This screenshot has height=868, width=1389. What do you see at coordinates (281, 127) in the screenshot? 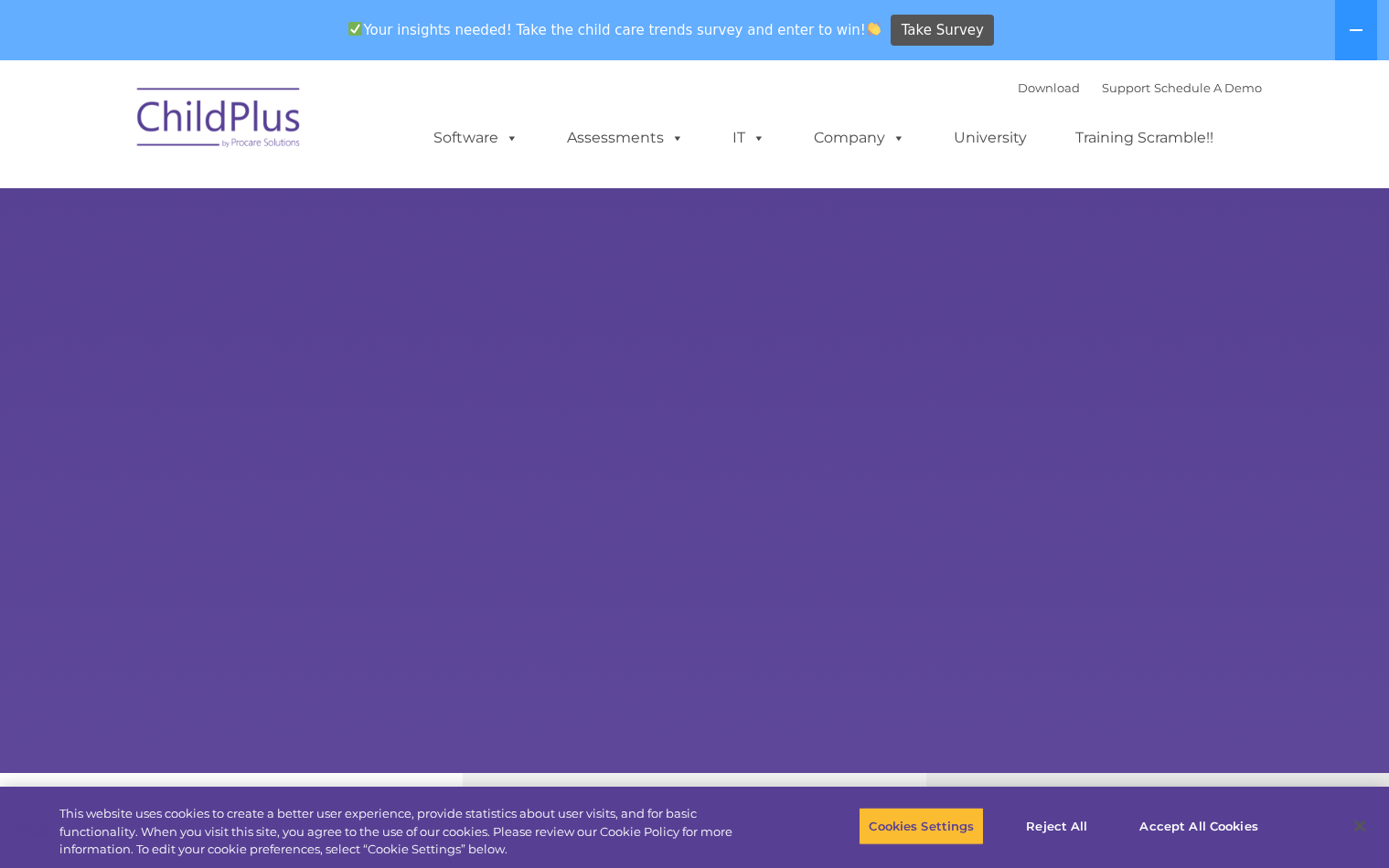
I see `span: Last name` at bounding box center [281, 127].